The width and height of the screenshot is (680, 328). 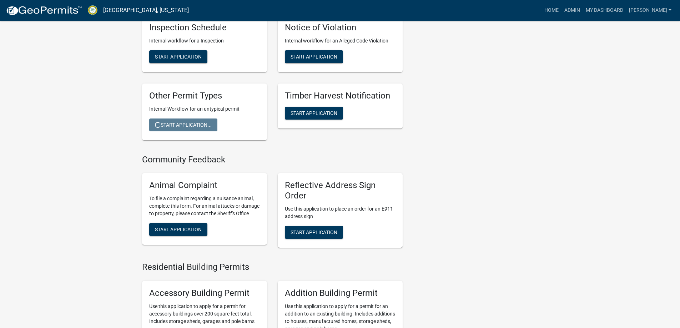 I want to click on h5: Animal Complaint, so click(x=205, y=185).